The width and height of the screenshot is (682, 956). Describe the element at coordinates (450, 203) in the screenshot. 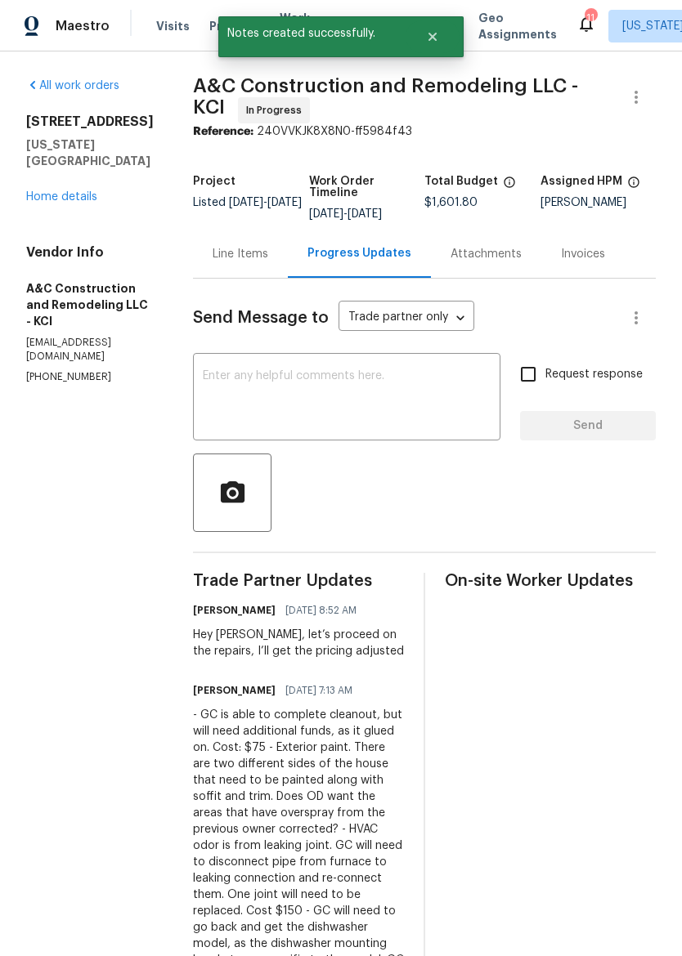

I see `span: $1,601.80` at that location.